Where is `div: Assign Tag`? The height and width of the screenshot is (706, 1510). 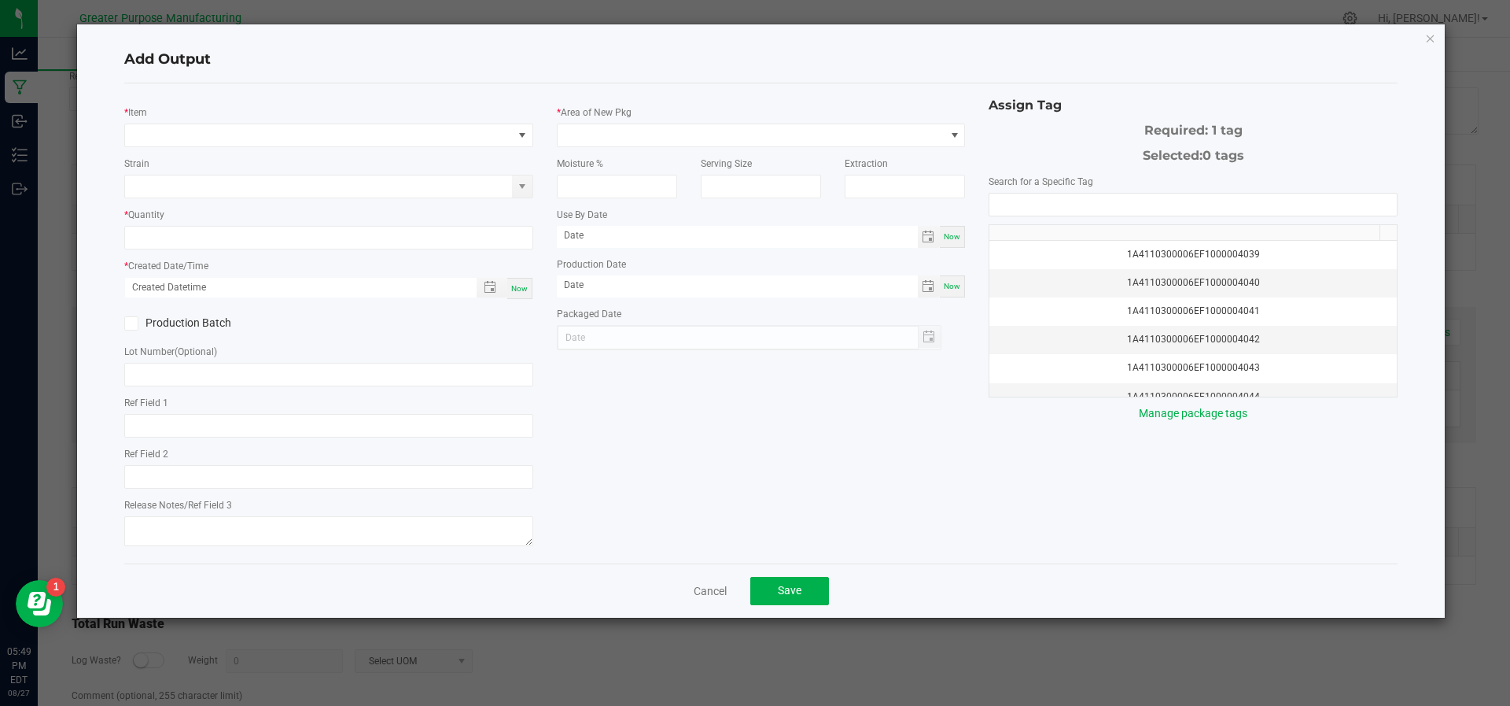 div: Assign Tag is located at coordinates (1193, 105).